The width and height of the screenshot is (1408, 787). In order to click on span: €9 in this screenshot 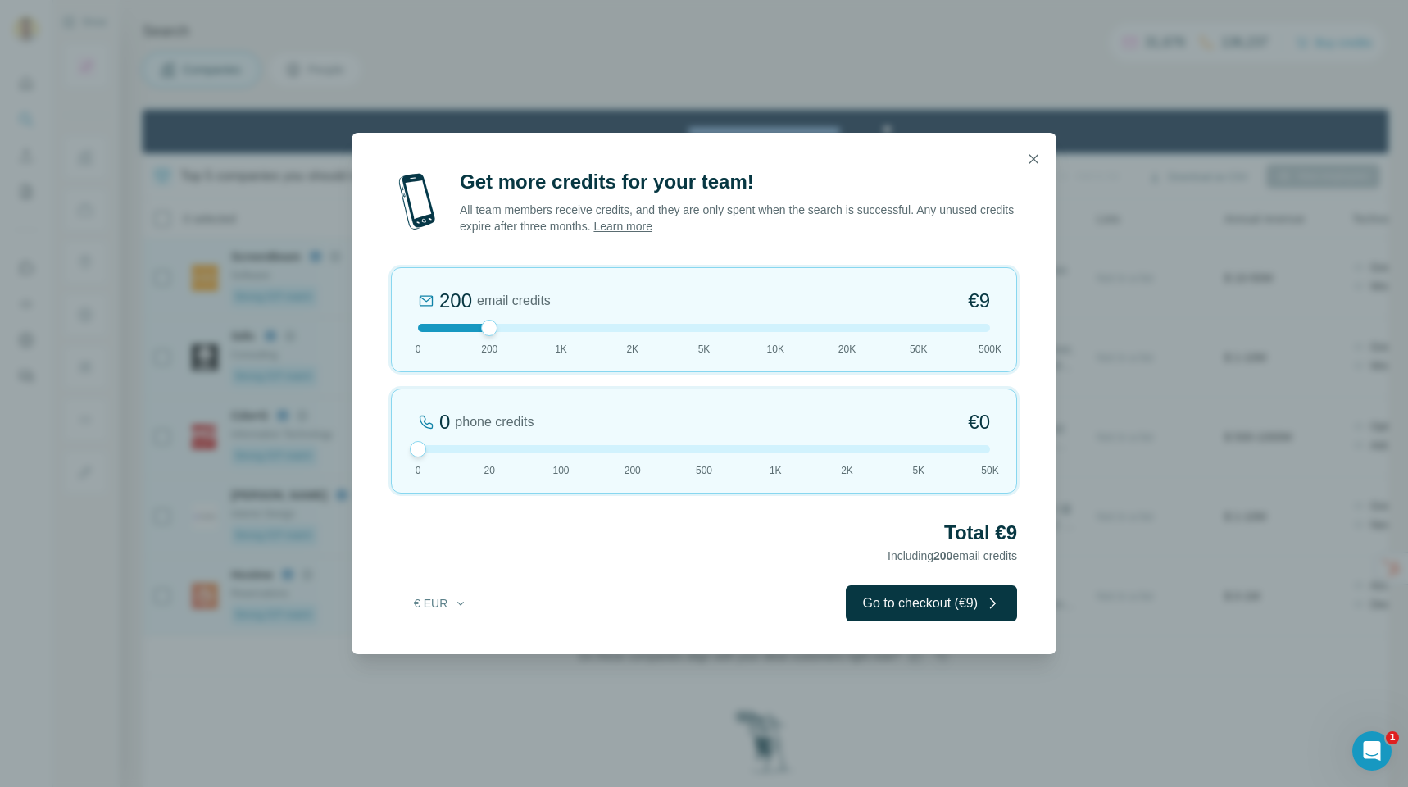, I will do `click(979, 301)`.